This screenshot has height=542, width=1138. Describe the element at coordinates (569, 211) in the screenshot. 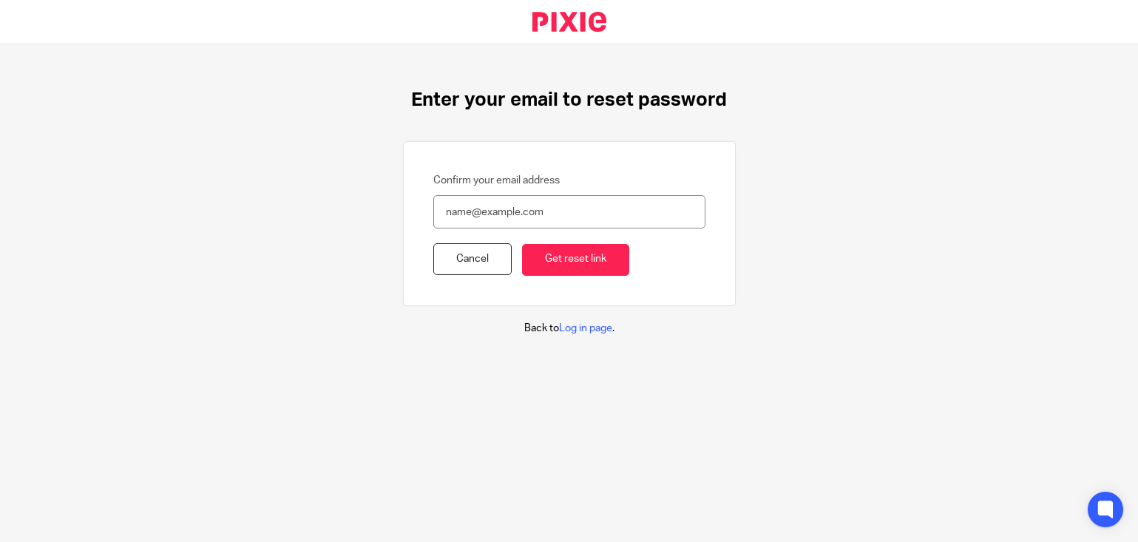

I see `input: name@example.com` at that location.